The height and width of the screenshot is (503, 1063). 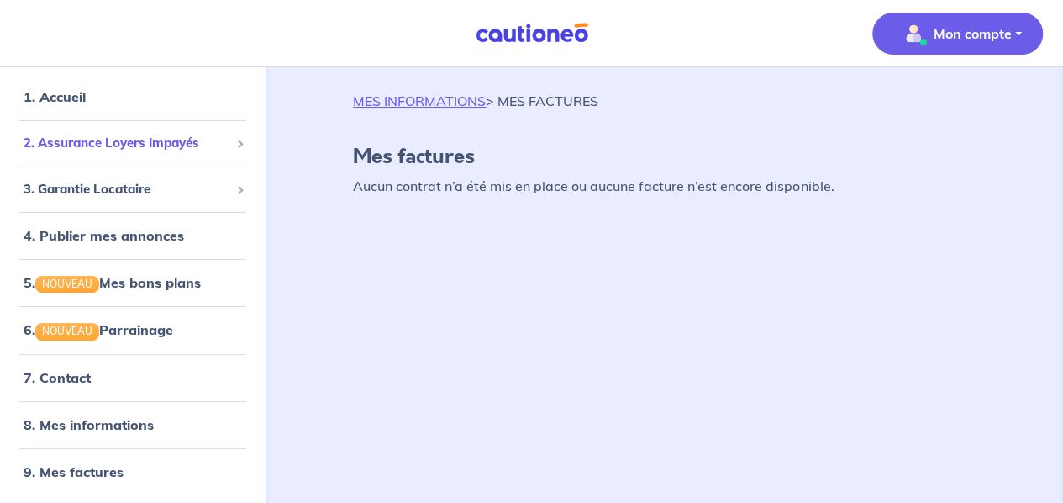 What do you see at coordinates (133, 143) in the screenshot?
I see `div: 2. Assurance Loyers Impayés` at bounding box center [133, 143].